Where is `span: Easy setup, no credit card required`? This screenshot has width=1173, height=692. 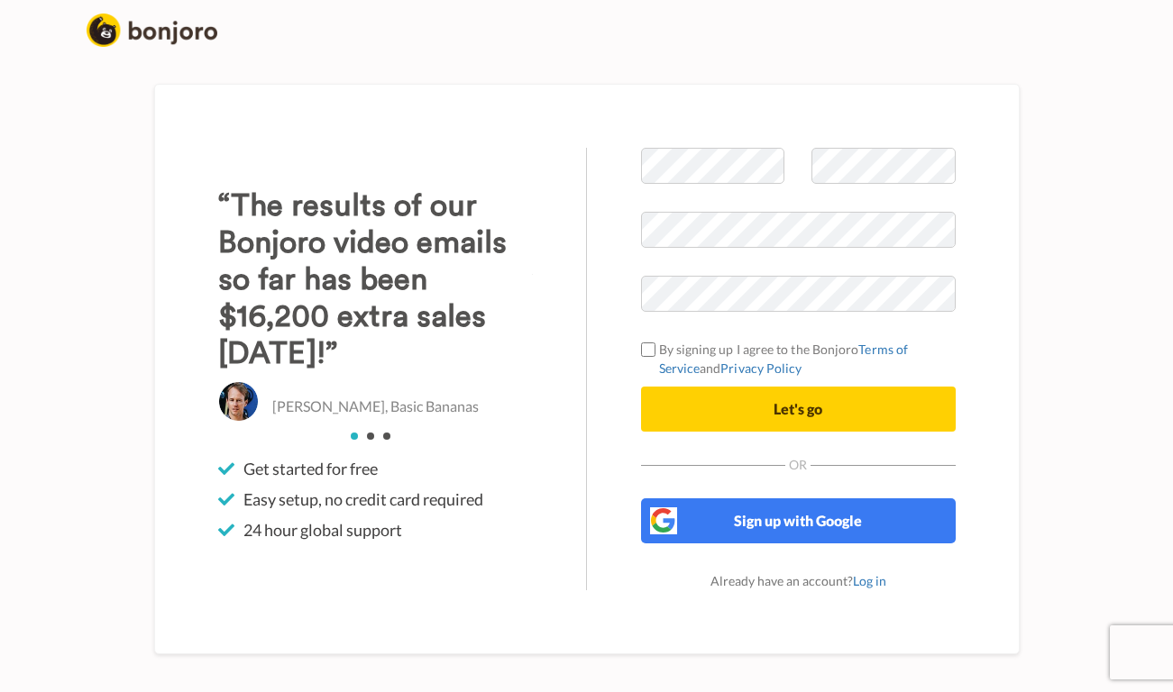
span: Easy setup, no credit card required is located at coordinates (363, 499).